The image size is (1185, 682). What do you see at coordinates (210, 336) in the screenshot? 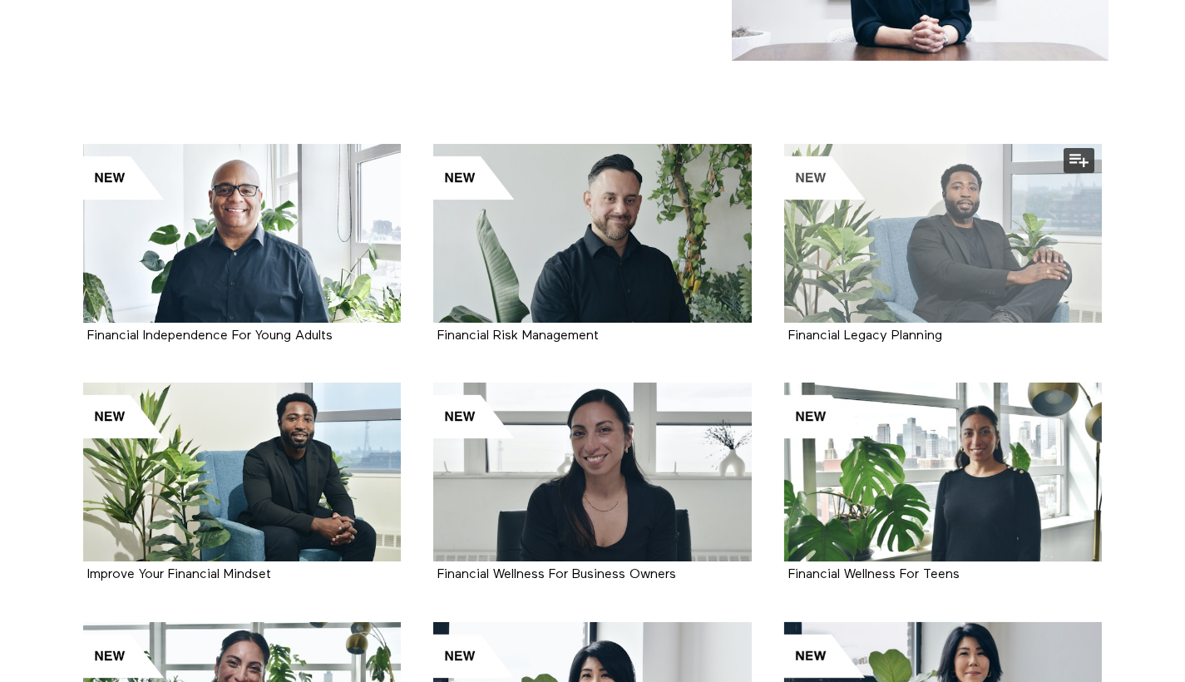
I see `strong: Financial Independence For Young Adults` at bounding box center [210, 336].